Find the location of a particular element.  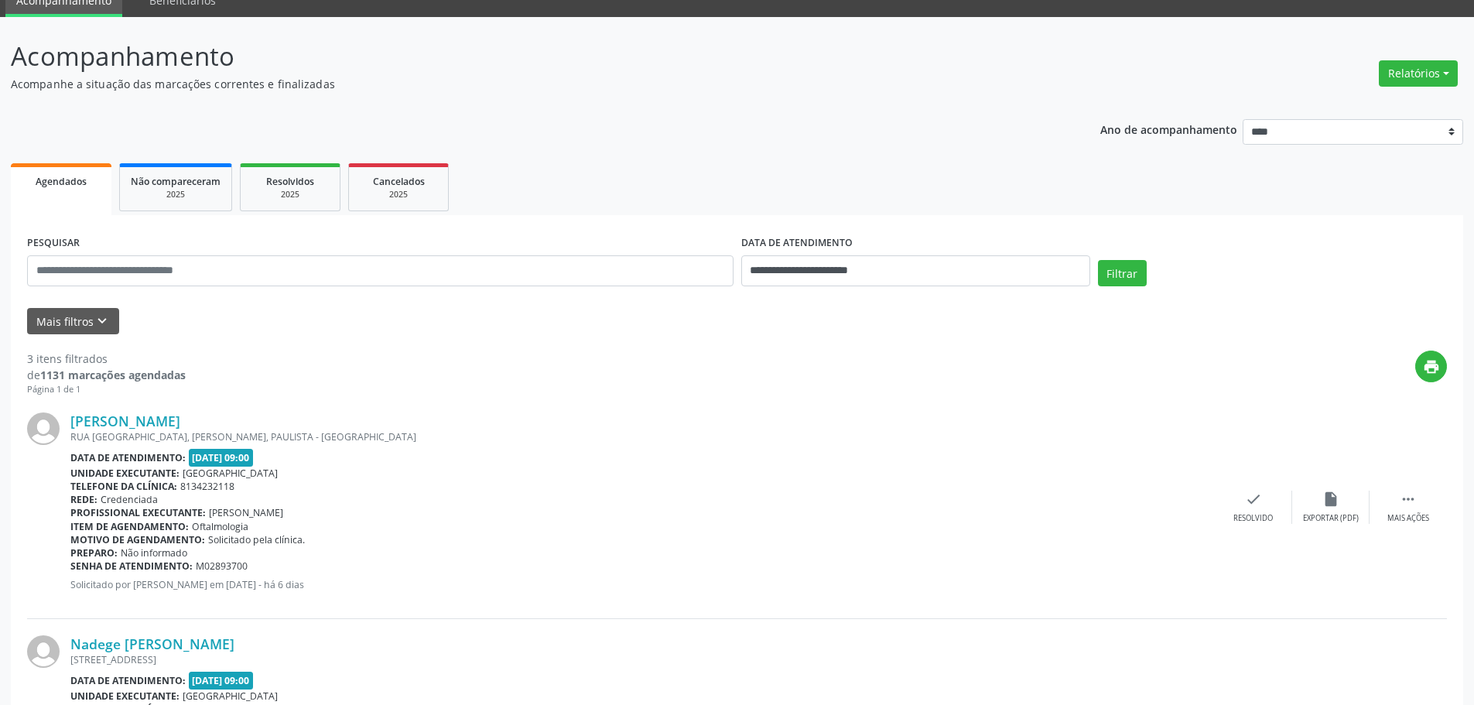

button: Mais filtroskeyboard_arrow_down is located at coordinates (73, 321).